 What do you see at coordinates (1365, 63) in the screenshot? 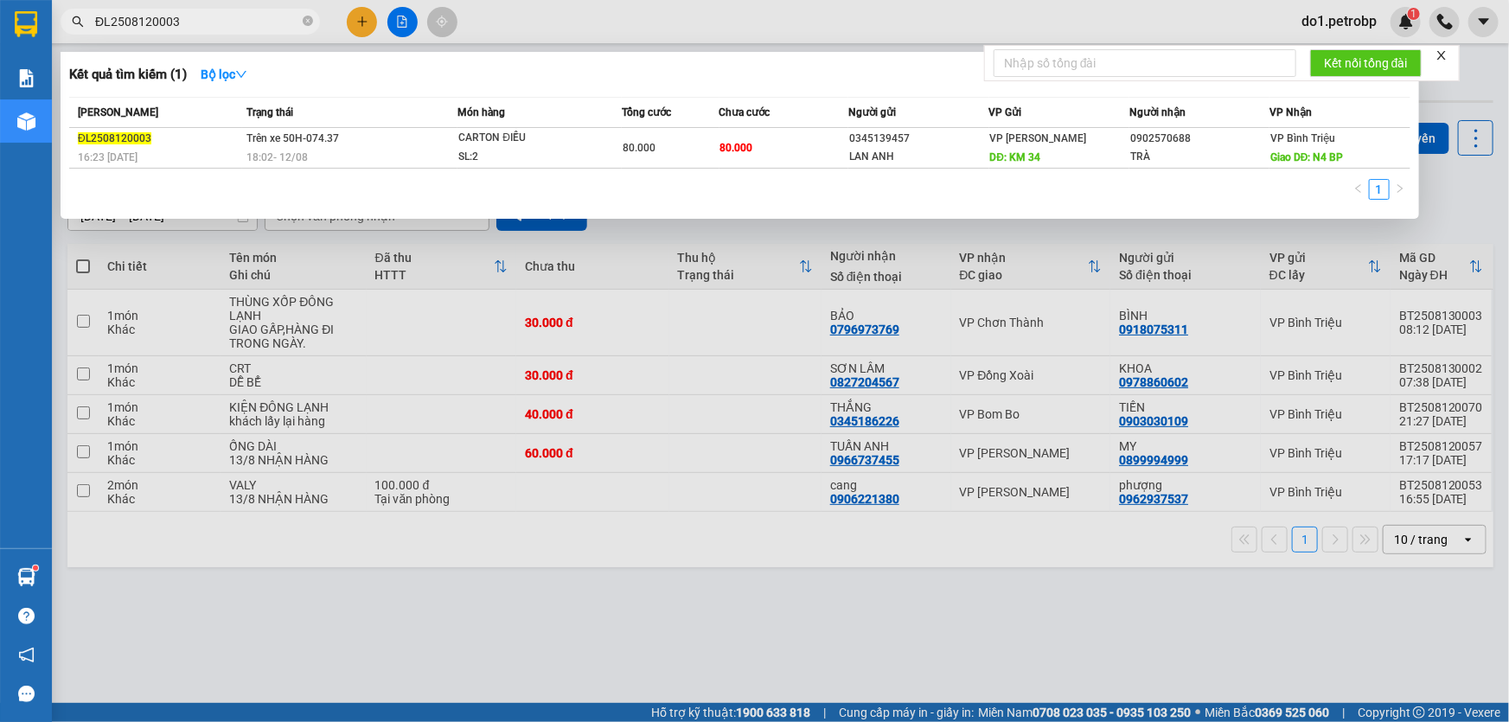
I see `button: Kết nối tổng đài` at bounding box center [1365, 63].